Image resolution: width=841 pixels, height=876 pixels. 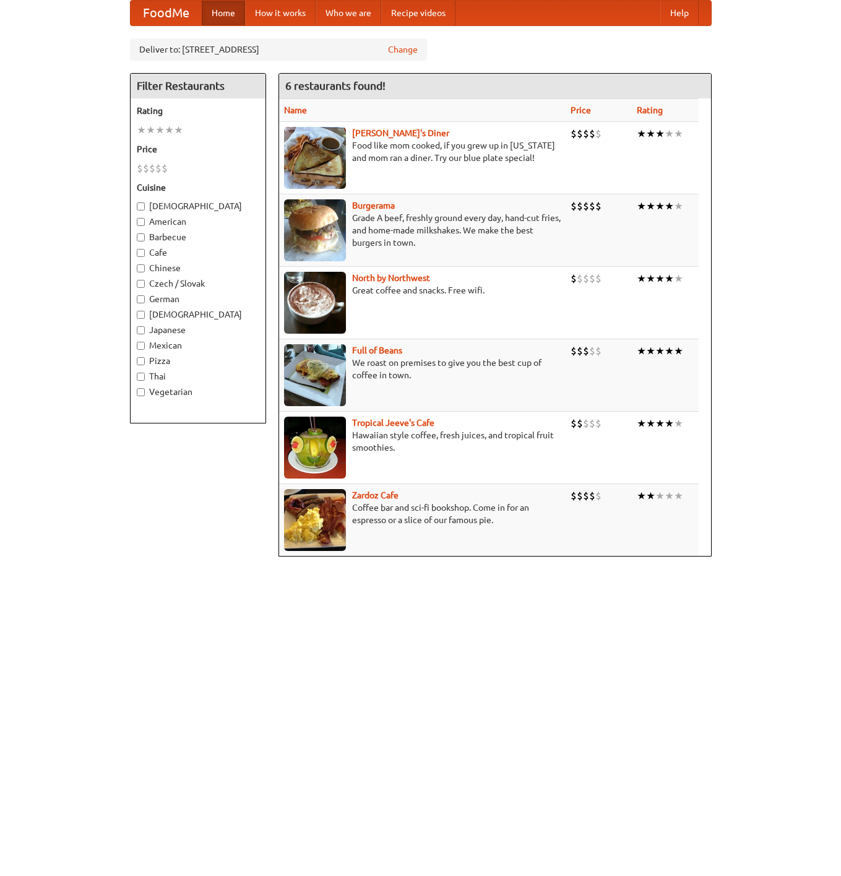 What do you see at coordinates (679, 13) in the screenshot?
I see `a: Help` at bounding box center [679, 13].